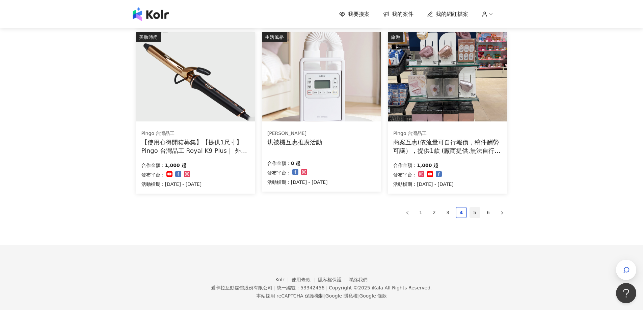 This screenshot has width=643, height=310. I want to click on li: Previous Page, so click(407, 213).